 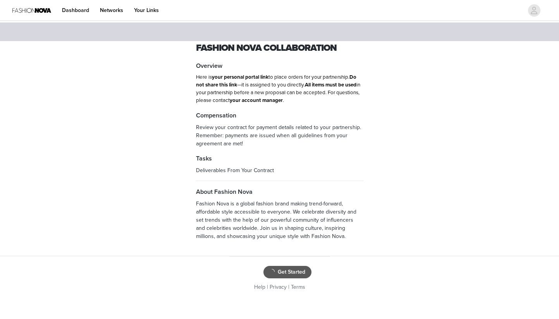 What do you see at coordinates (534, 10) in the screenshot?
I see `div: avatar` at bounding box center [534, 10].